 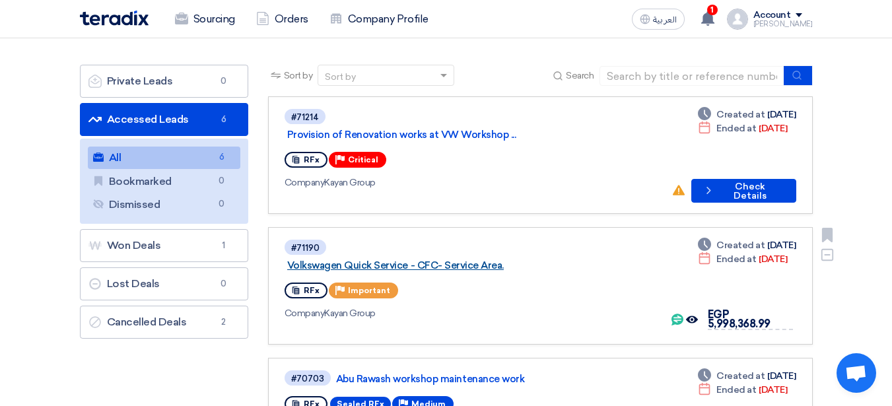 What do you see at coordinates (369, 291) in the screenshot?
I see `span: Important` at bounding box center [369, 291].